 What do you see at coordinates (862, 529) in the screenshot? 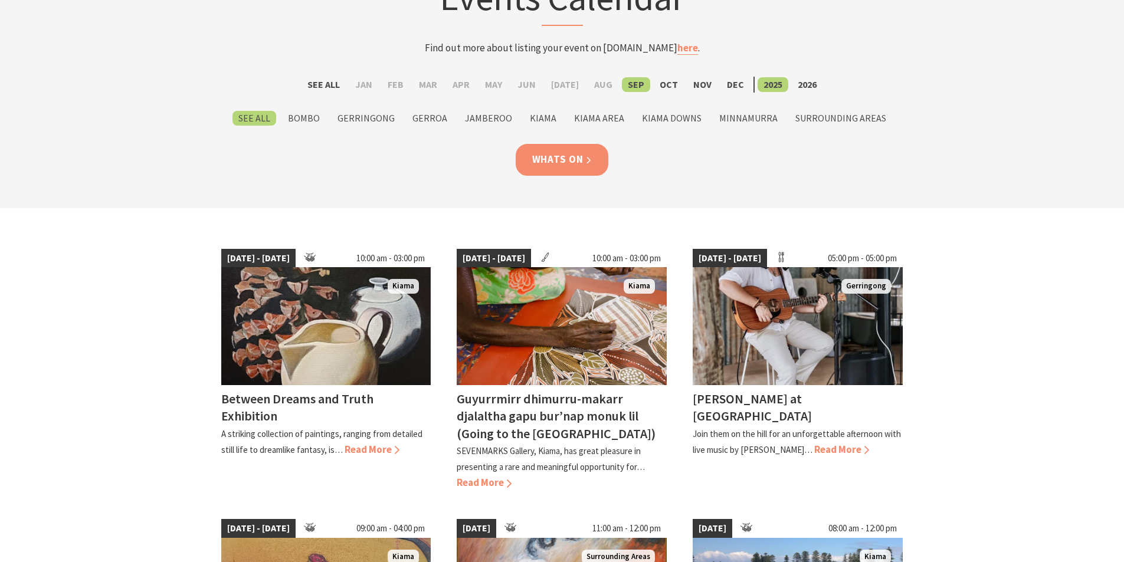
I see `span: 08:00 am - 12:00 pm` at bounding box center [862, 529].